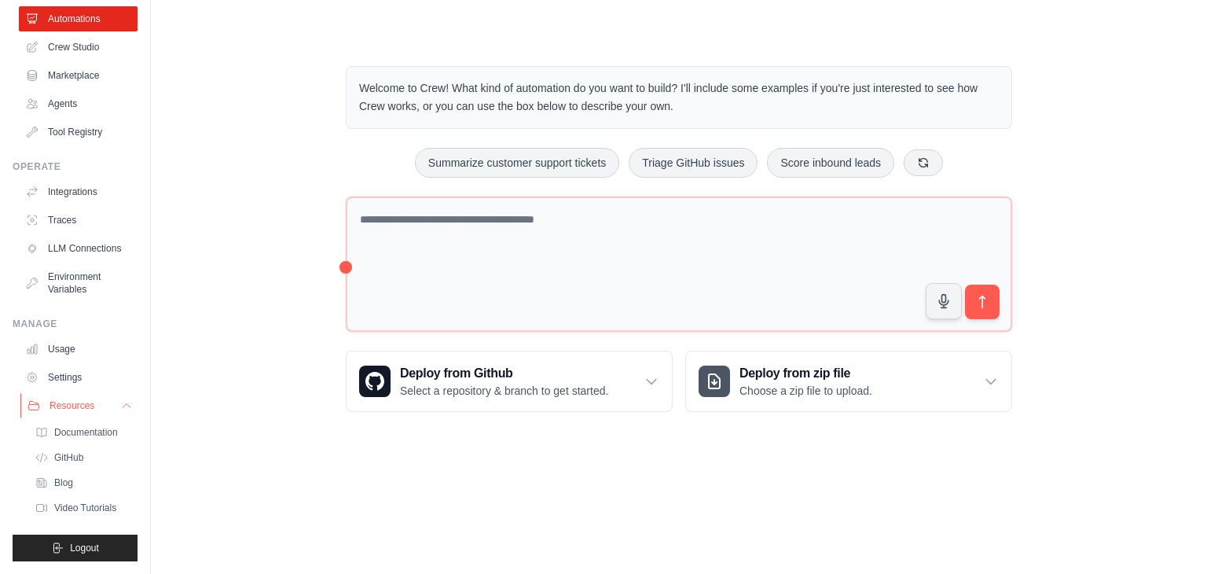 This screenshot has height=574, width=1207. Describe the element at coordinates (75, 548) in the screenshot. I see `button: Logout` at that location.